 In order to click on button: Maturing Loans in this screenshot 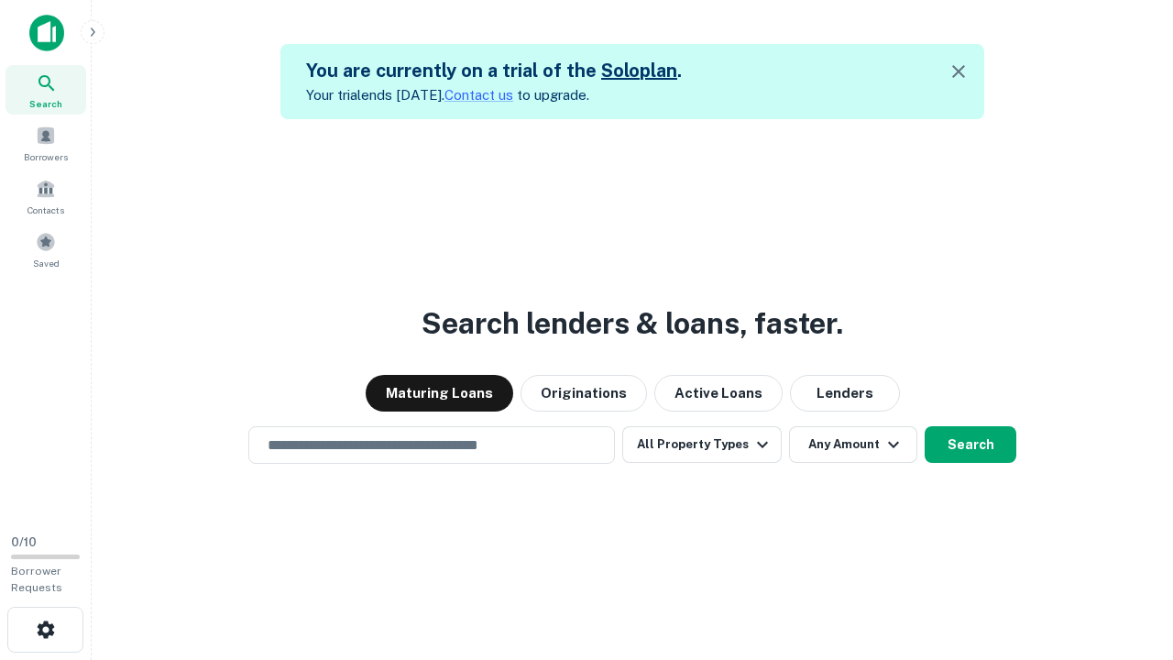, I will do `click(439, 393)`.